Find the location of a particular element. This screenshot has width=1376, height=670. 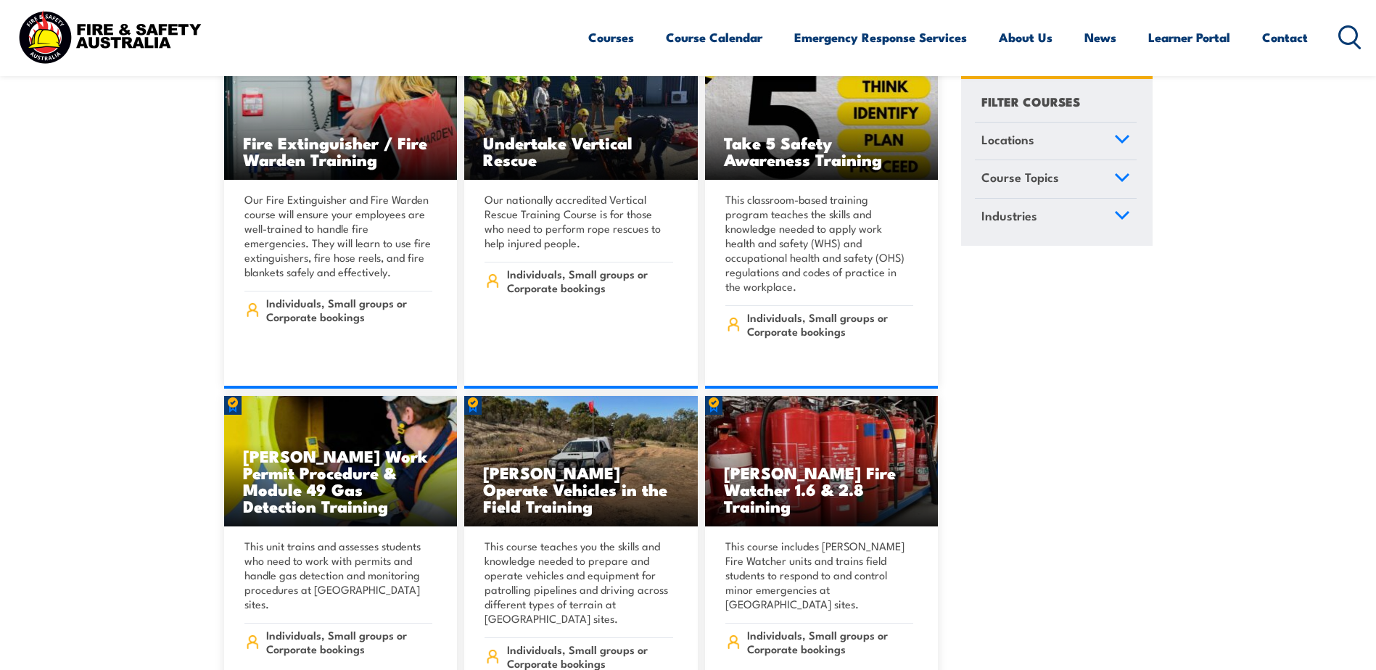

a: Course Calendar is located at coordinates (714, 37).